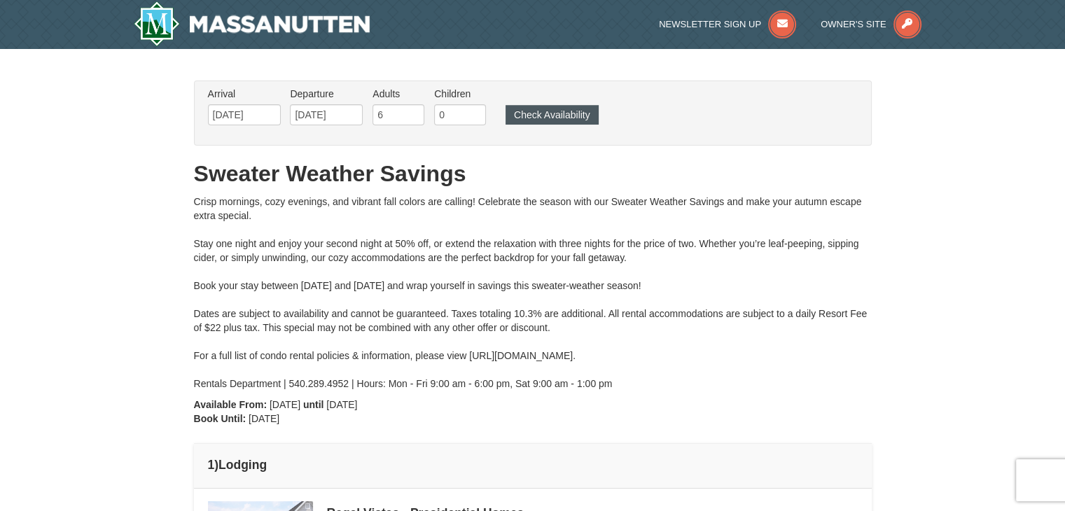 Image resolution: width=1065 pixels, height=511 pixels. I want to click on h4: 1 Lodging, so click(533, 465).